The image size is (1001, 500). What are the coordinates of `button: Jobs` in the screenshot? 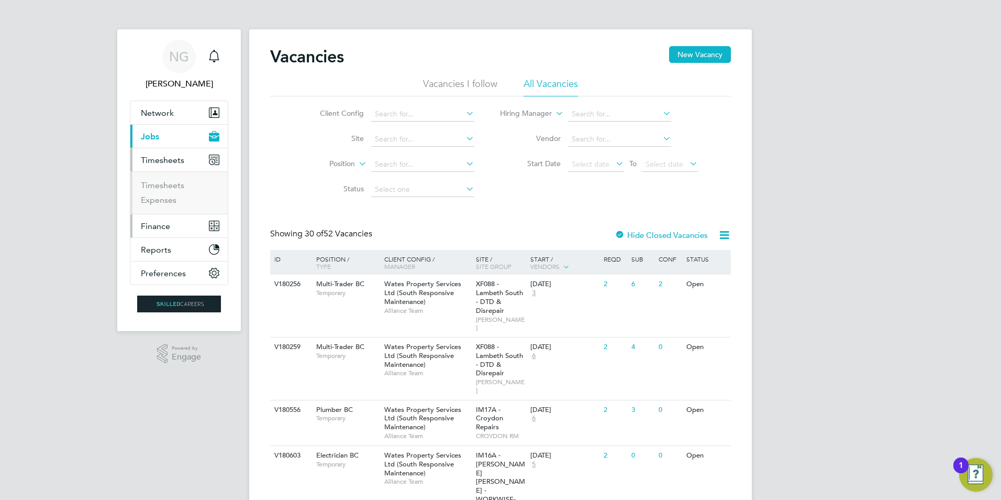 It's located at (179, 136).